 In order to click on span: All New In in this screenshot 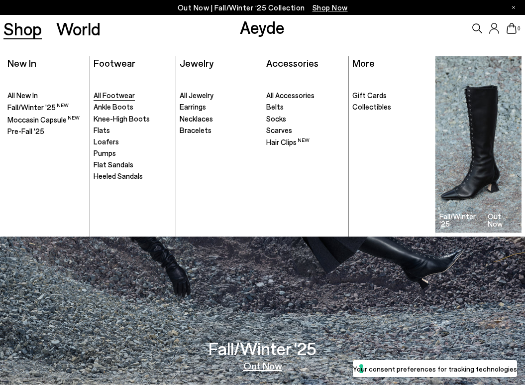, I will do `click(22, 95)`.